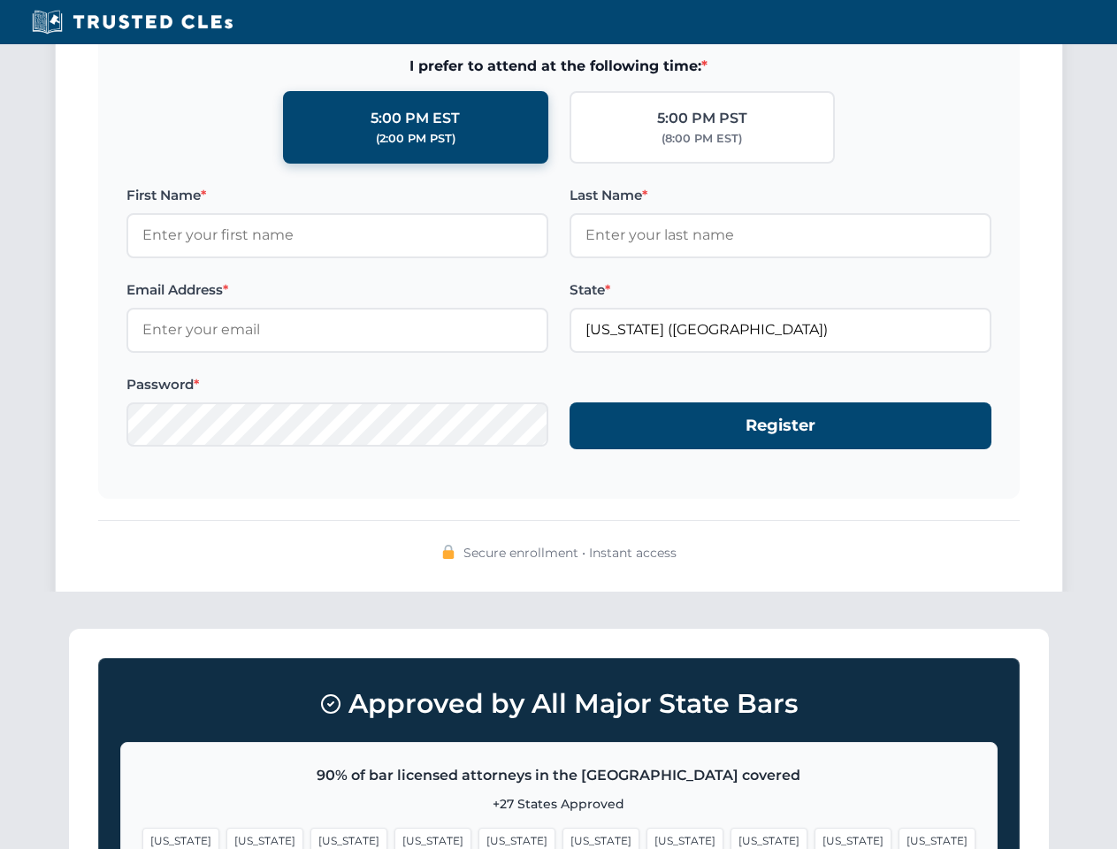 The height and width of the screenshot is (849, 1117). I want to click on span: I prefer to attend at the following time:, so click(559, 66).